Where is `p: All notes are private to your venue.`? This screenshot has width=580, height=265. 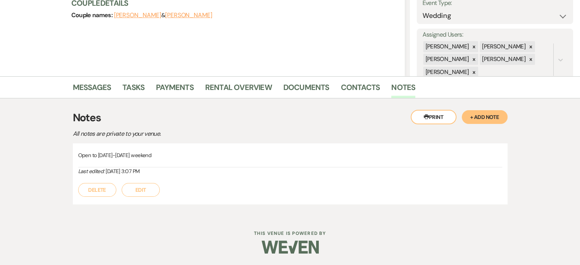 p: All notes are private to your venue. is located at coordinates (206, 134).